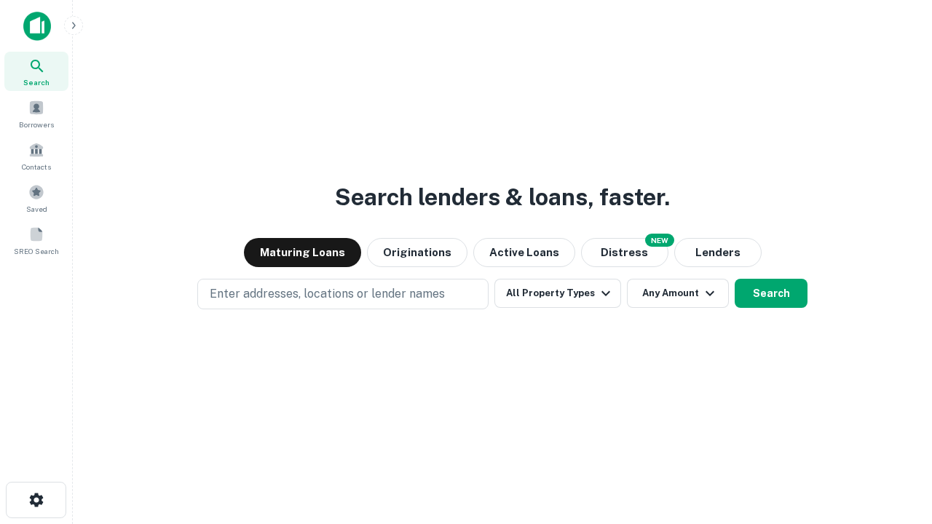 The height and width of the screenshot is (524, 932). I want to click on a: Saved, so click(36, 198).